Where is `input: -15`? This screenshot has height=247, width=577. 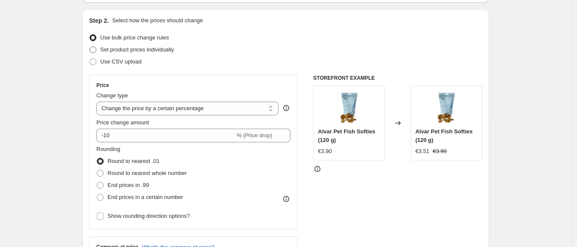 input: -15 is located at coordinates (165, 135).